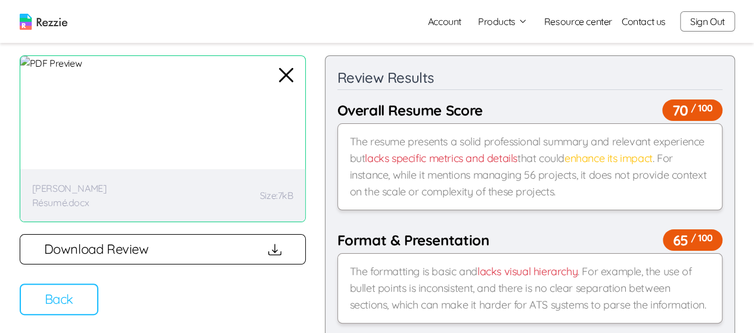 This screenshot has width=754, height=333. I want to click on div: Review Results, so click(530, 79).